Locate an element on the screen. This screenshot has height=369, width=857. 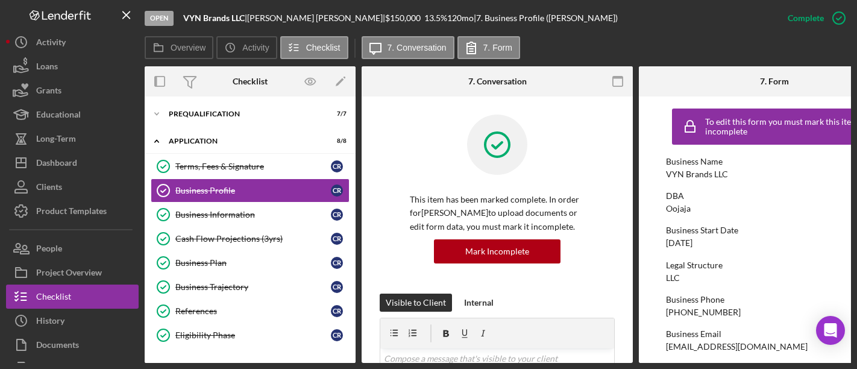
div: Dashboard is located at coordinates (57, 164).